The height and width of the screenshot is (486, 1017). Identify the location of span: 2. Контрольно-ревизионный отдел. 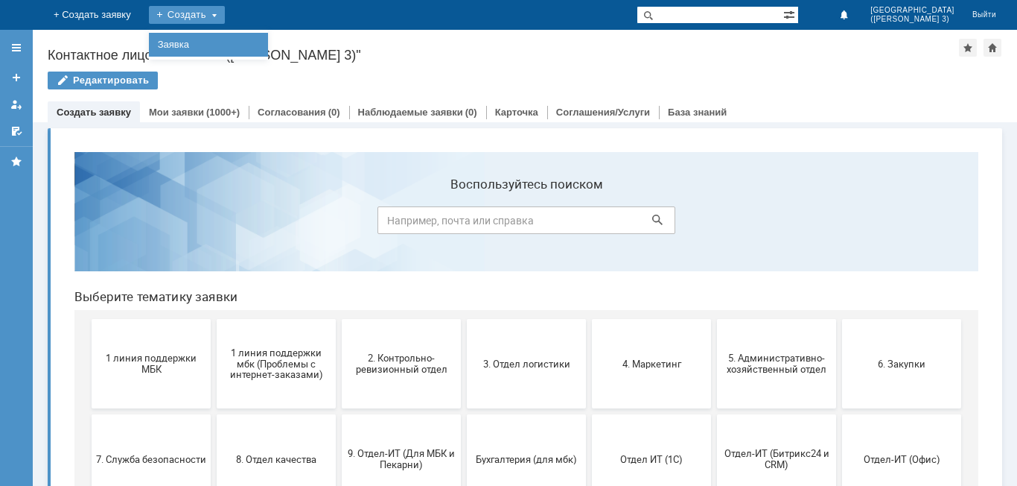
(339, 223).